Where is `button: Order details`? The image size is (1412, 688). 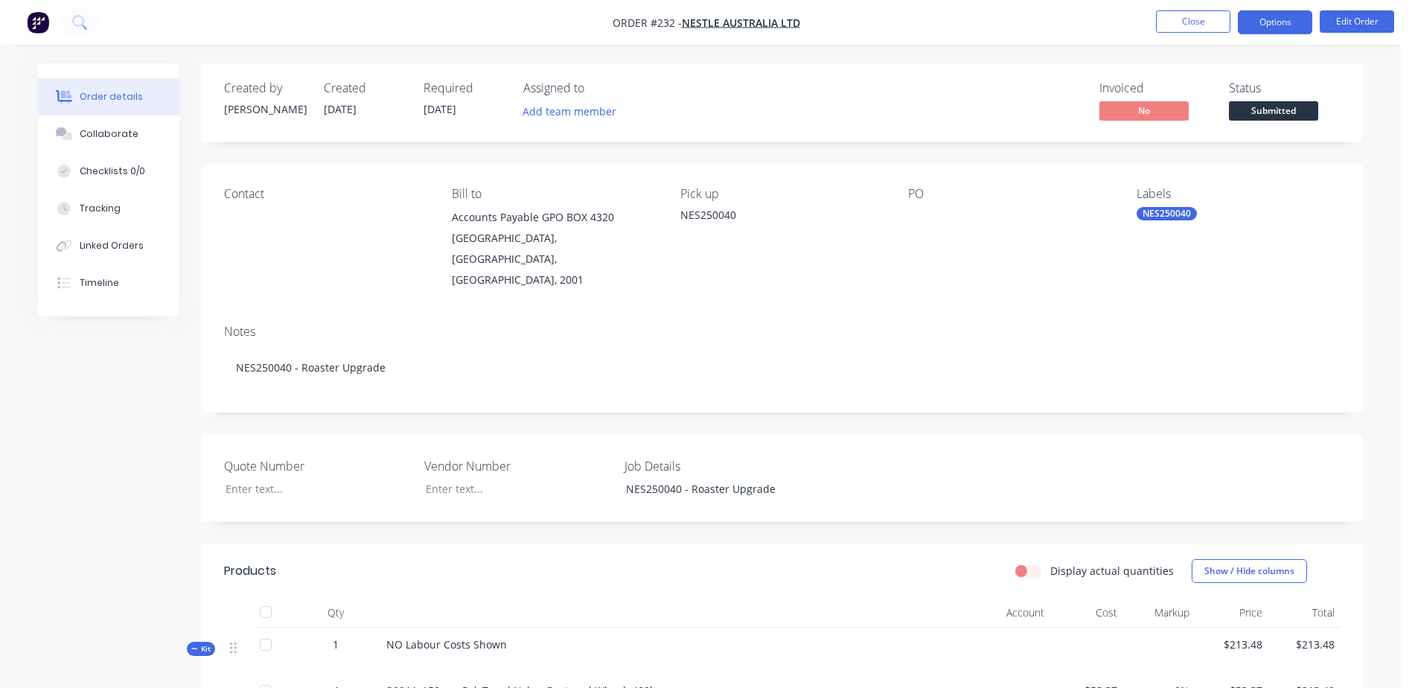
button: Order details is located at coordinates (109, 97).